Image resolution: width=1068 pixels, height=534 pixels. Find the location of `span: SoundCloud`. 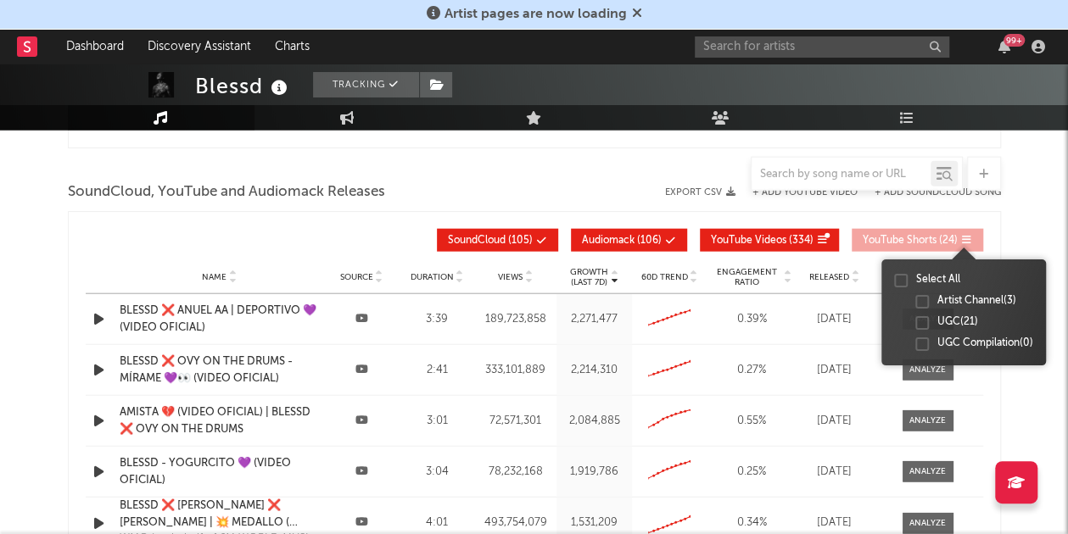

span: SoundCloud is located at coordinates (477, 241).